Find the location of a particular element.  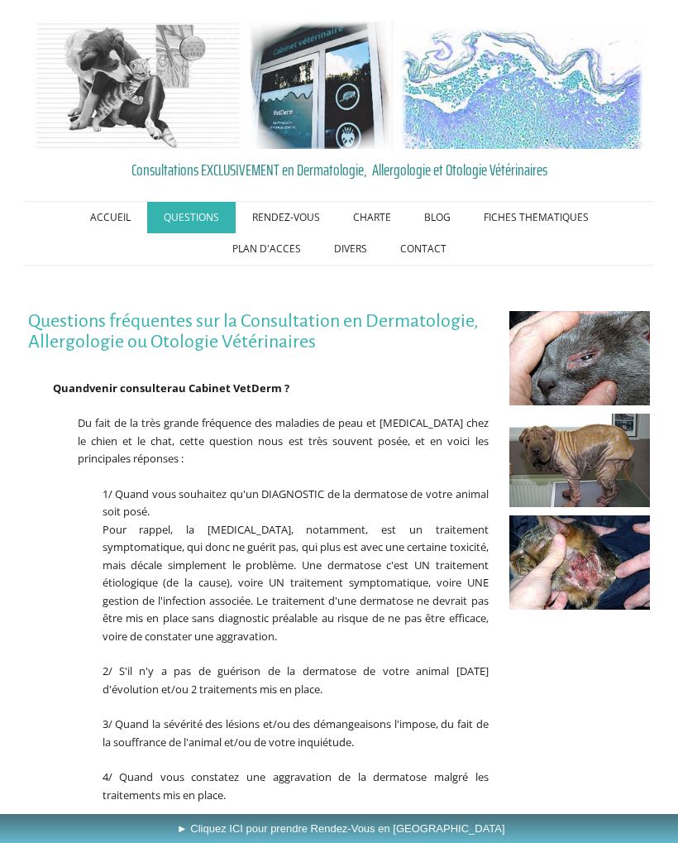

span: 3/ Quand la sévérité des lésions et/ou des démangeaisons l'impose, du fait de la souffrance de l'... is located at coordinates (295, 733).